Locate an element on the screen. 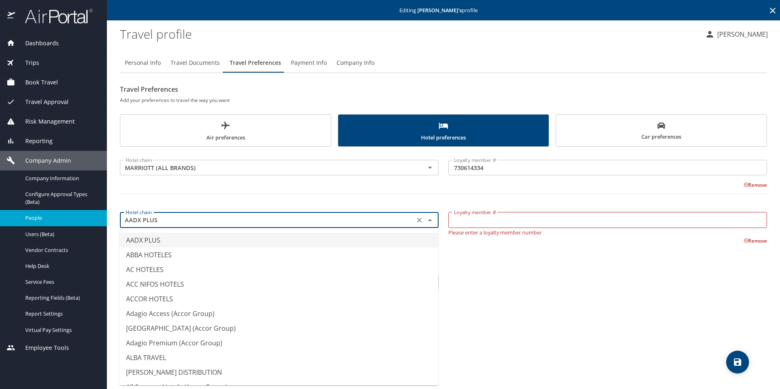 This screenshot has height=389, width=780. button: Clear is located at coordinates (420, 220).